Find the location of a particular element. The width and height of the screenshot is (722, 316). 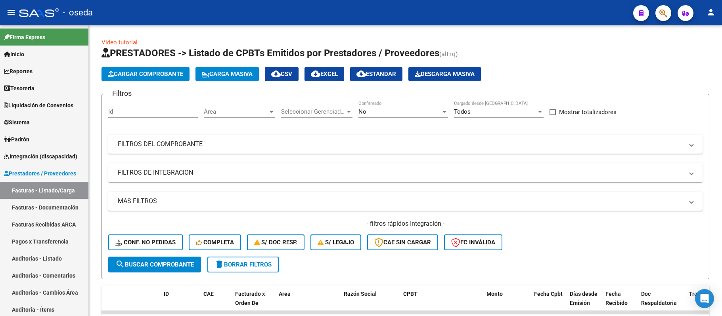

span: S/ legajo is located at coordinates (336, 243).